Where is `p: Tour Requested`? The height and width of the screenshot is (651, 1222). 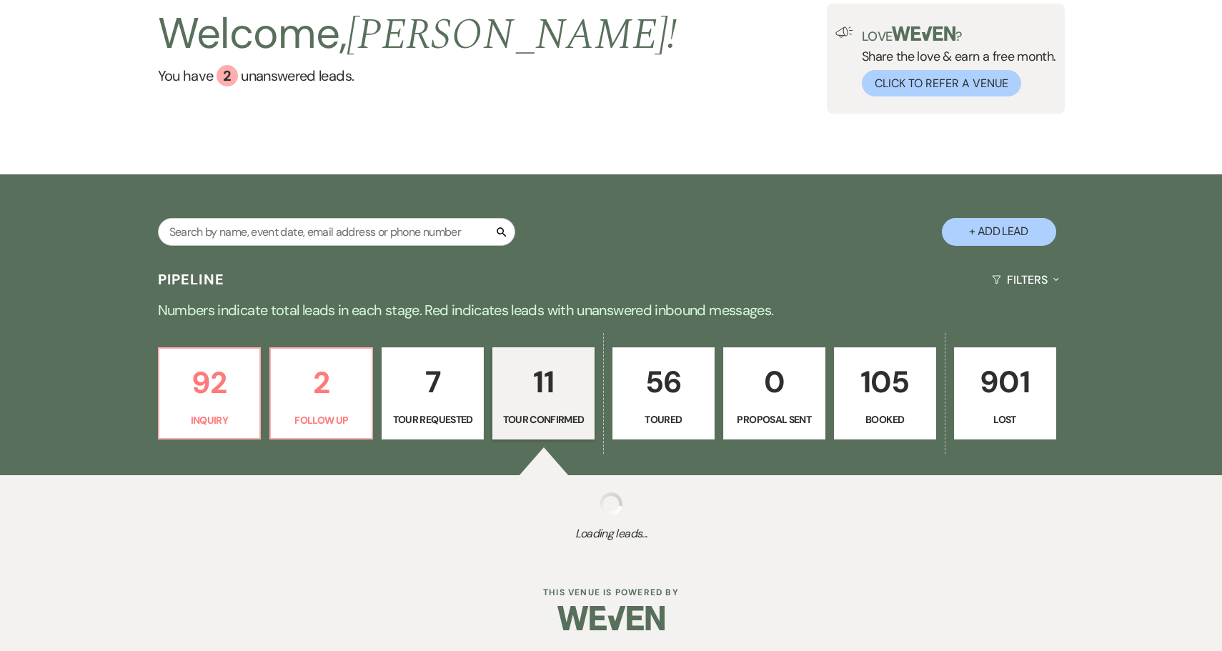 p: Tour Requested is located at coordinates (432, 419).